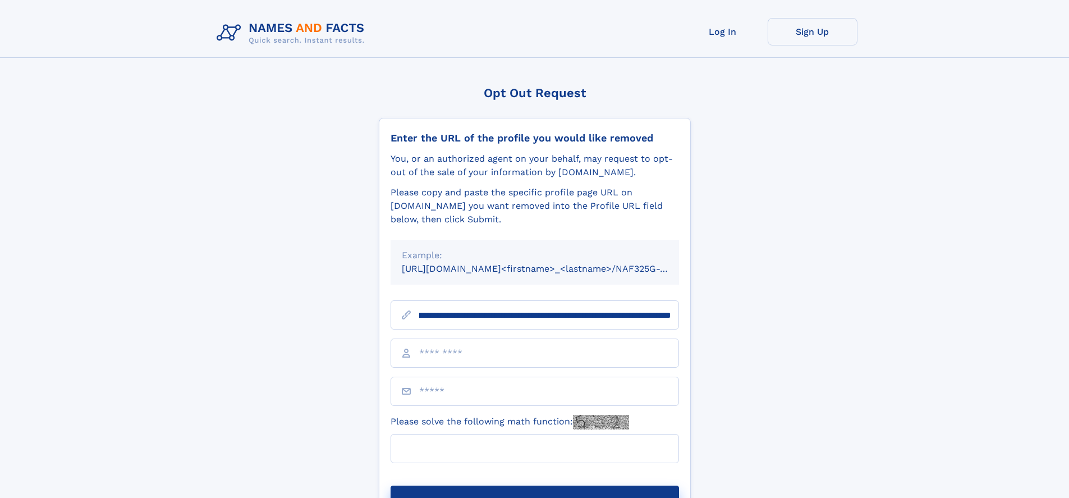 The width and height of the screenshot is (1069, 498). What do you see at coordinates (535, 165) in the screenshot?
I see `div: You, or an authorized agent on your behalf, may request to opt-out of the sale of your informatio...` at bounding box center [535, 165].